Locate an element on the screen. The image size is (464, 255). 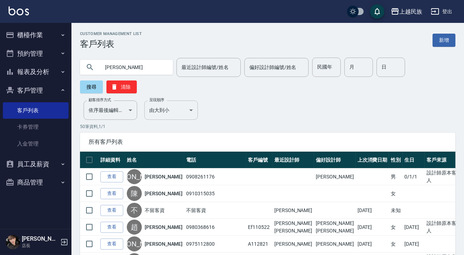
th: 上次消費日期 is located at coordinates (373, 160).